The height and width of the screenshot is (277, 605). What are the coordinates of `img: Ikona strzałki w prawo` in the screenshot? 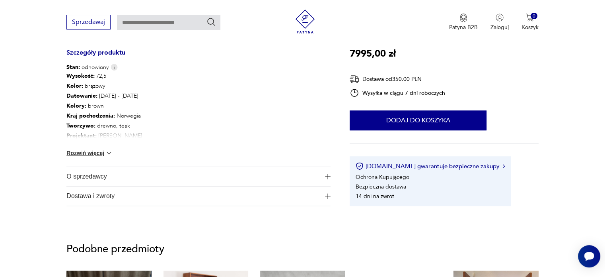 It's located at (504, 166).